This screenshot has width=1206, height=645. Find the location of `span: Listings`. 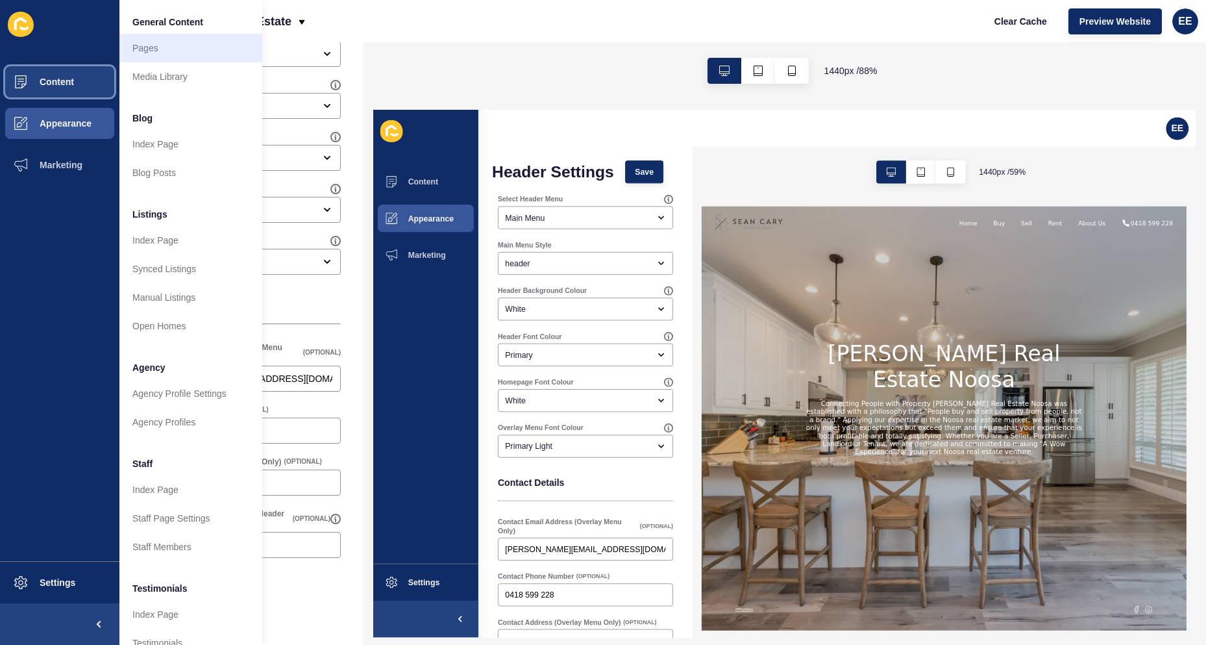

span: Listings is located at coordinates (150, 214).